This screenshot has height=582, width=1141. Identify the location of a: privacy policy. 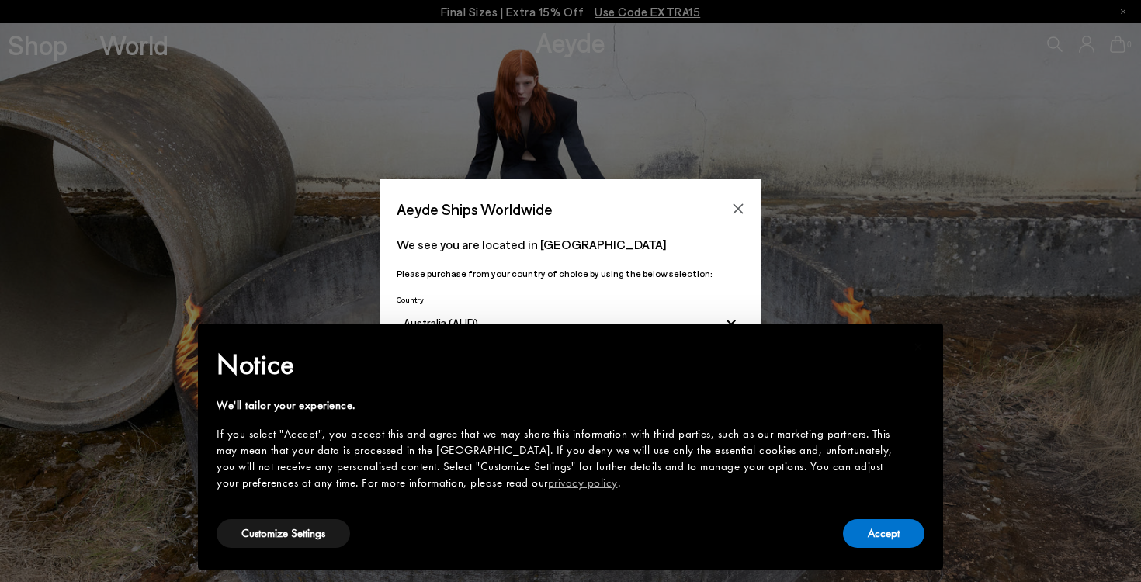
(583, 483).